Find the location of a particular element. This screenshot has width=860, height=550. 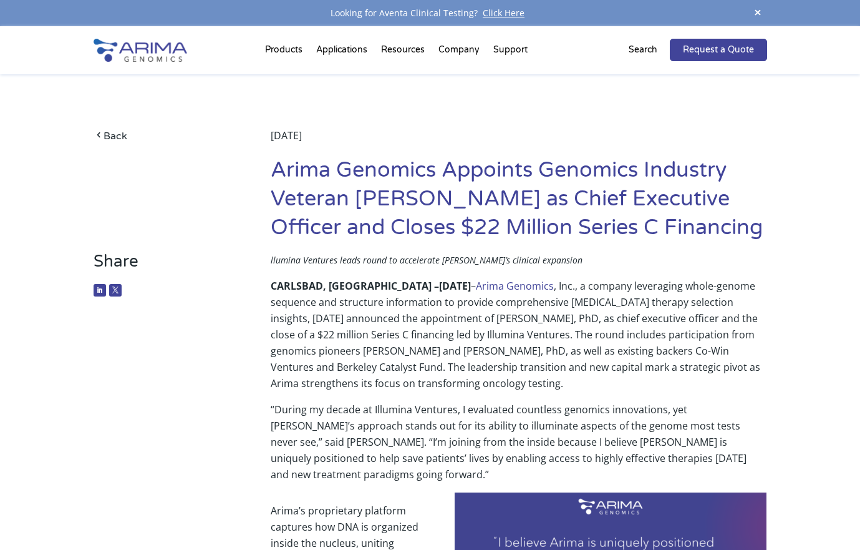

div: Looking for Aventa Clinical Testing? is located at coordinates (431, 13).